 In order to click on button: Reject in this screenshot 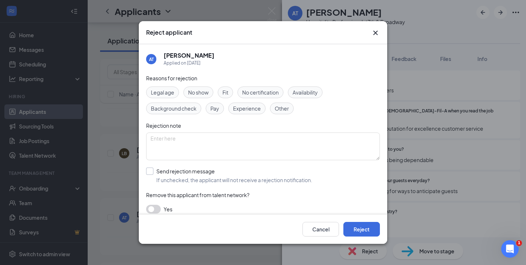, I will do `click(362, 229)`.